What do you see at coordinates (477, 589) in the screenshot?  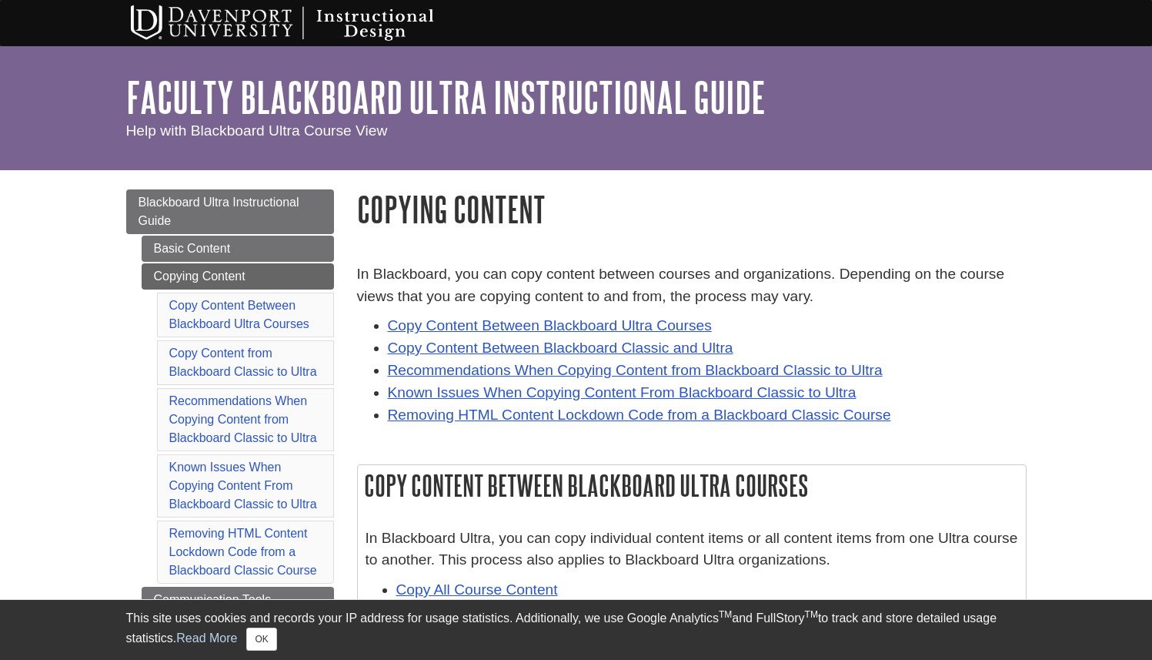 I see `a: Copy All Course Content` at bounding box center [477, 589].